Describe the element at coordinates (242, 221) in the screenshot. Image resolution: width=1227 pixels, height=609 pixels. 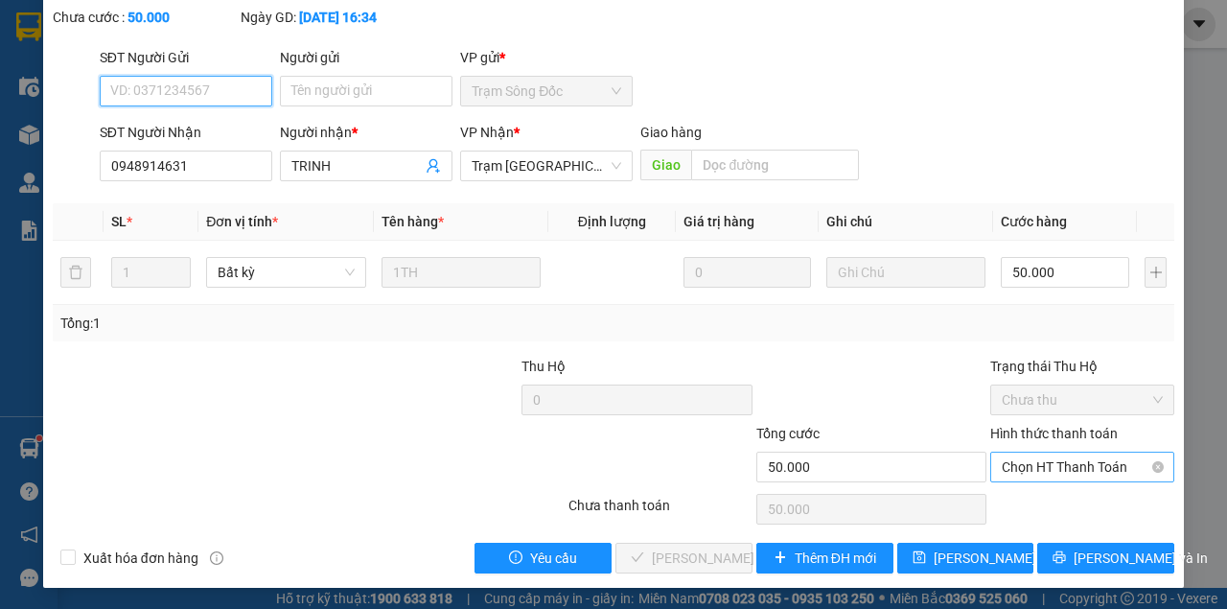
I see `span: Đơn vị tính` at that location.